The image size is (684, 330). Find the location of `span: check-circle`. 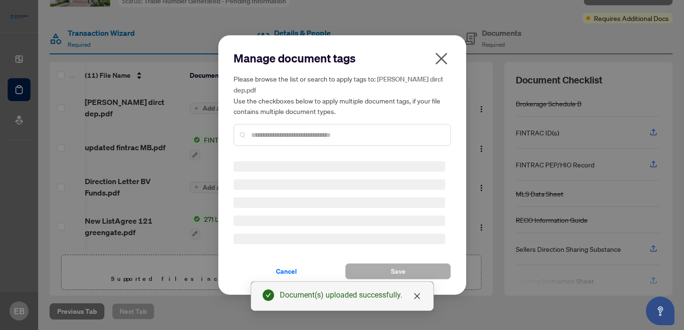

span: check-circle is located at coordinates (268, 295).